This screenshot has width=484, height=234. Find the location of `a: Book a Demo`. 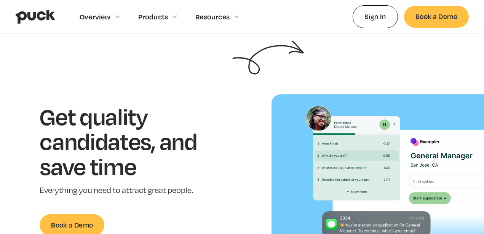

a: Book a Demo is located at coordinates (437, 16).